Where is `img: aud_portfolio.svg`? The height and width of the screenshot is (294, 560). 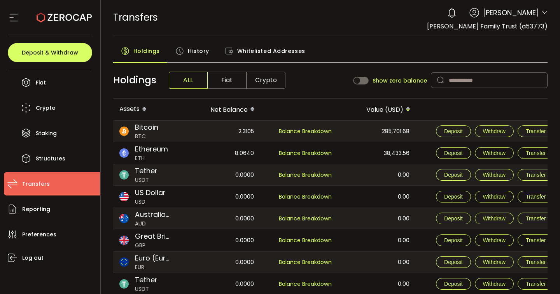 img: aud_portfolio.svg is located at coordinates (124, 218).